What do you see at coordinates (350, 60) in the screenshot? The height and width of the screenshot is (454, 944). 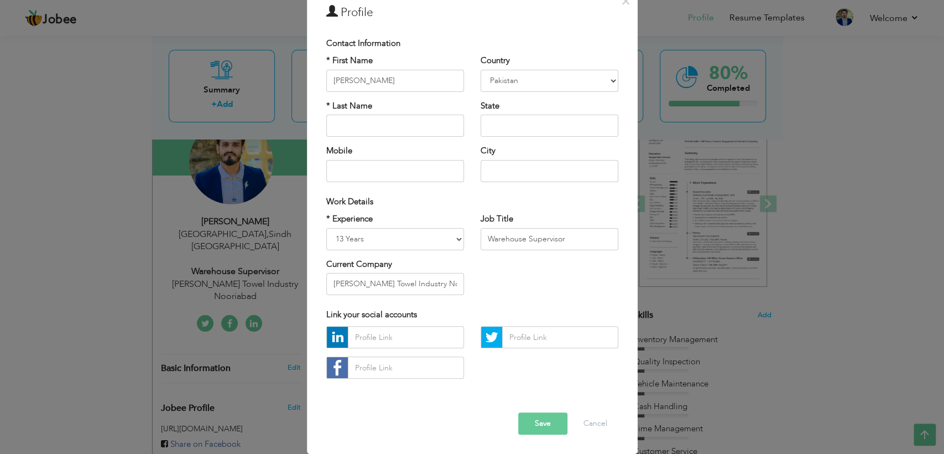 I see `label: * First Name` at bounding box center [350, 60].